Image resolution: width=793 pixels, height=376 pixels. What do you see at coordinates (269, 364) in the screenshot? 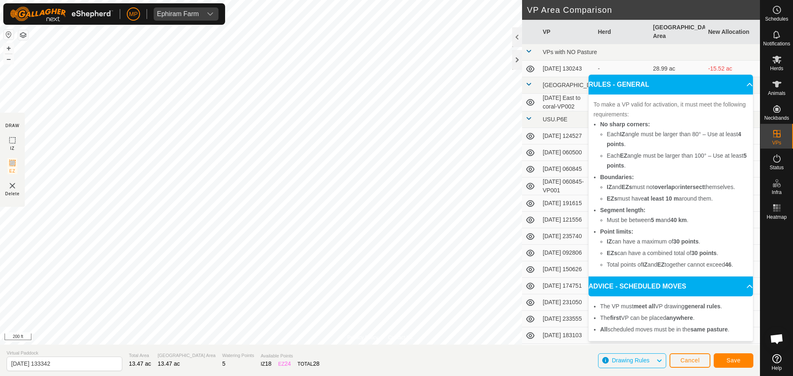
I see `span: 18` at bounding box center [269, 364].